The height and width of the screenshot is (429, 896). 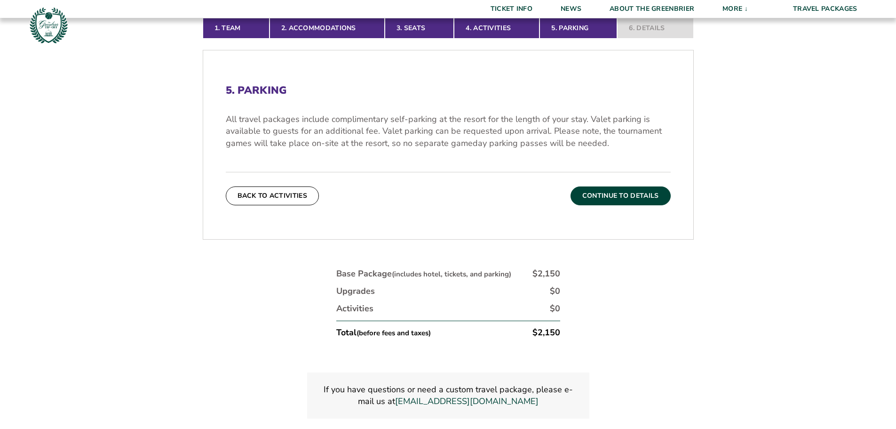 What do you see at coordinates (448, 131) in the screenshot?
I see `p: All travel packages include complimentary self-parking at the resort for the length of your stay....` at bounding box center [448, 131].